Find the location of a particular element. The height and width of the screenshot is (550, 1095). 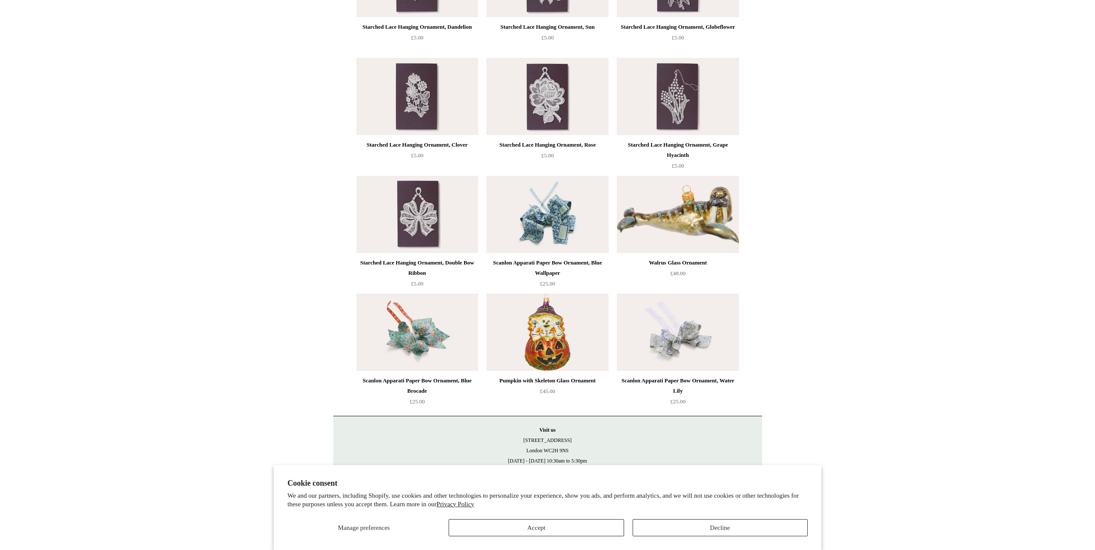

span: £45.00 is located at coordinates (547, 391).